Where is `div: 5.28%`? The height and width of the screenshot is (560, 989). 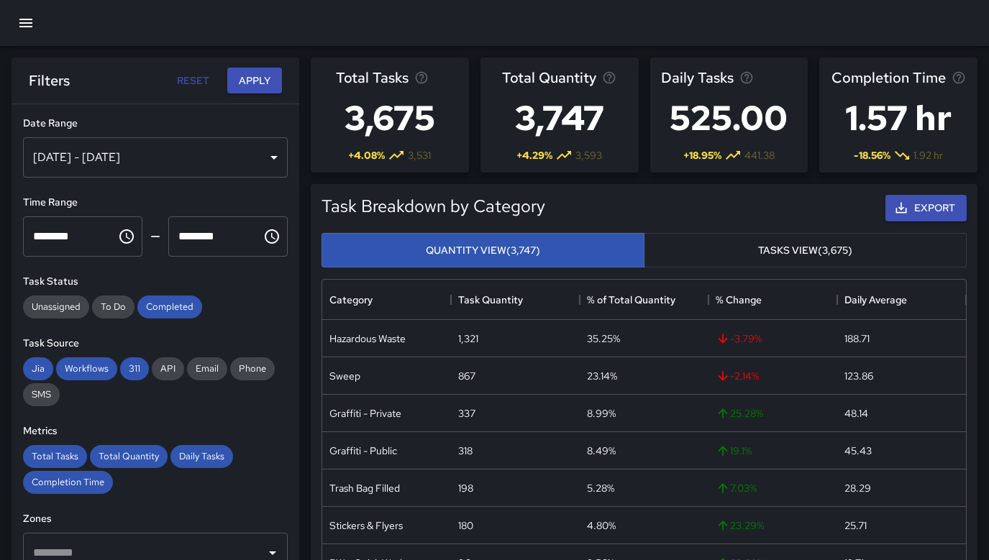
div: 5.28% is located at coordinates (600, 488).